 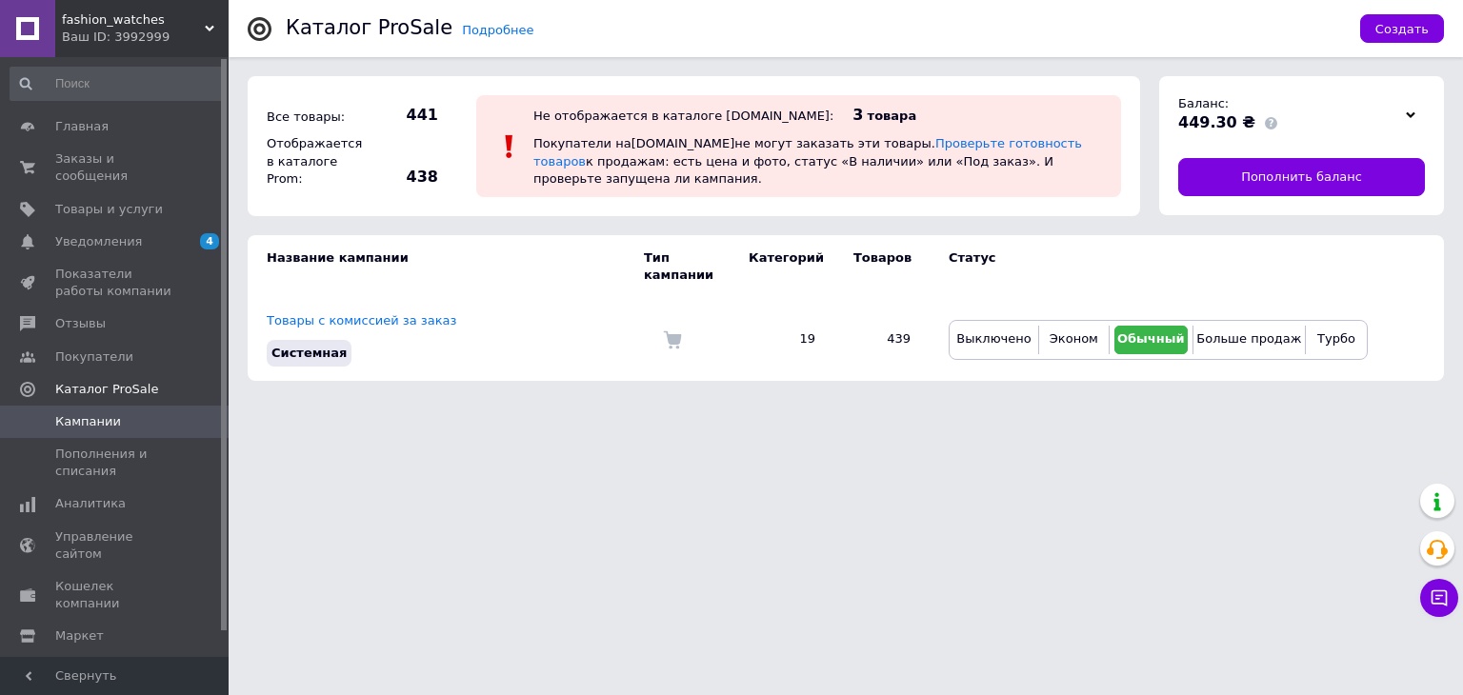 I want to click on a: Товары с комиссией за заказ, so click(x=361, y=320).